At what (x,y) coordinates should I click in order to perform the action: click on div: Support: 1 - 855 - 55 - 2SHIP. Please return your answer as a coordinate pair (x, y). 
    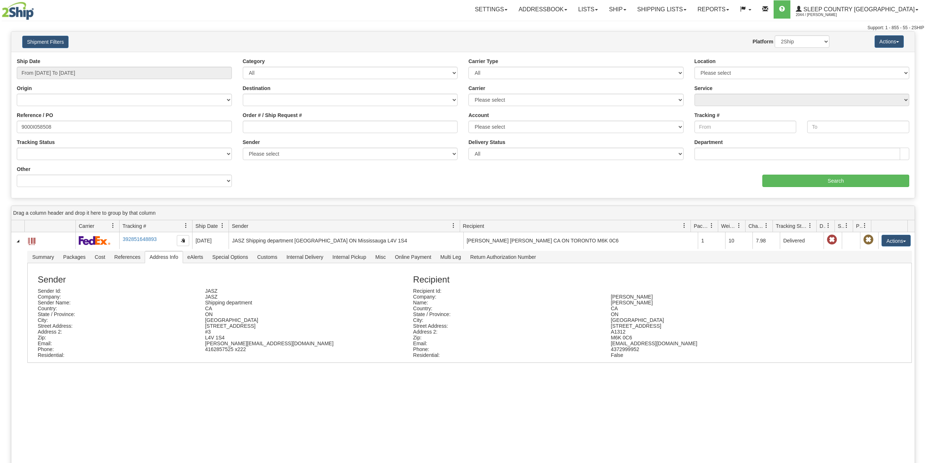
    Looking at the image, I should click on (463, 28).